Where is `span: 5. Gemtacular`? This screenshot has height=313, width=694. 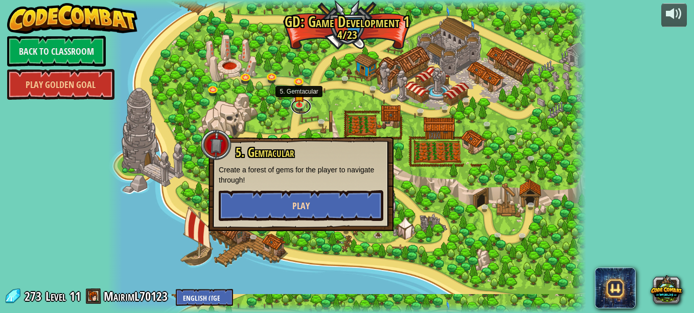 span: 5. Gemtacular is located at coordinates (265, 152).